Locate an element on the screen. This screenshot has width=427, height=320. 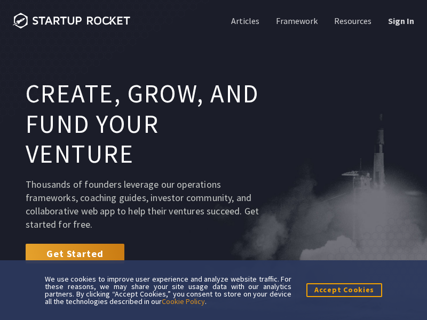
a: Framework is located at coordinates (296, 21).